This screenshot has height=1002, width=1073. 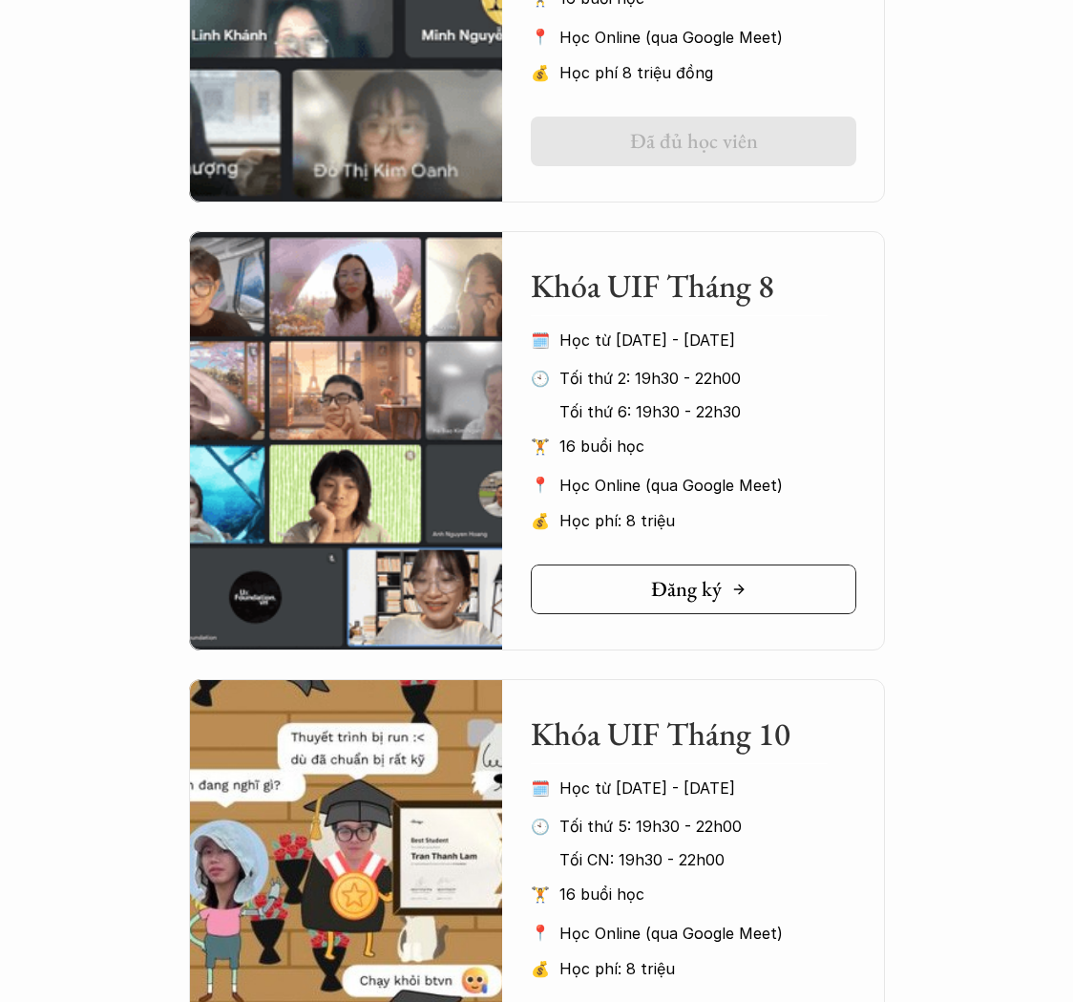 What do you see at coordinates (679, 733) in the screenshot?
I see `h2: Khóa UIF Tháng 10` at bounding box center [679, 733].